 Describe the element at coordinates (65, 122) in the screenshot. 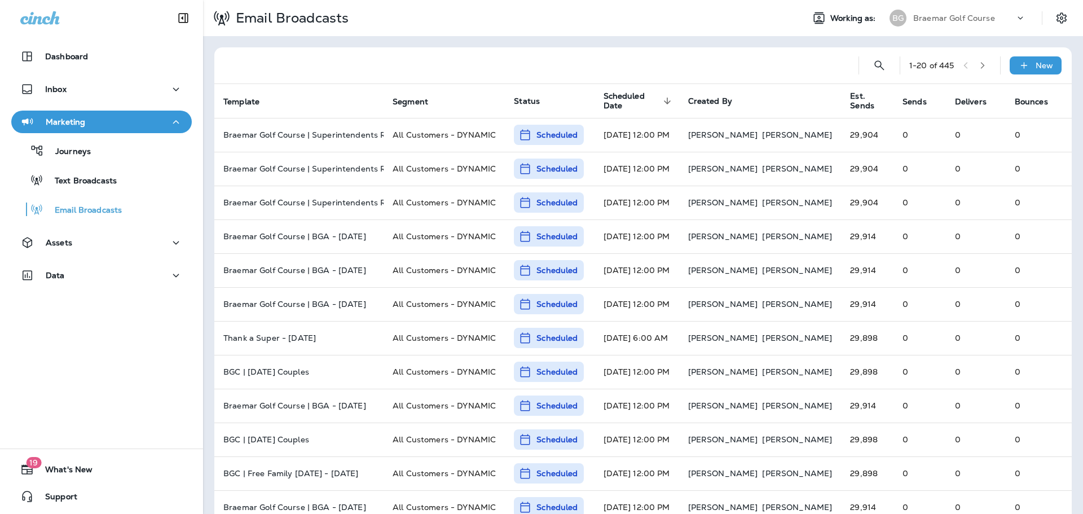

I see `p: Marketing` at that location.